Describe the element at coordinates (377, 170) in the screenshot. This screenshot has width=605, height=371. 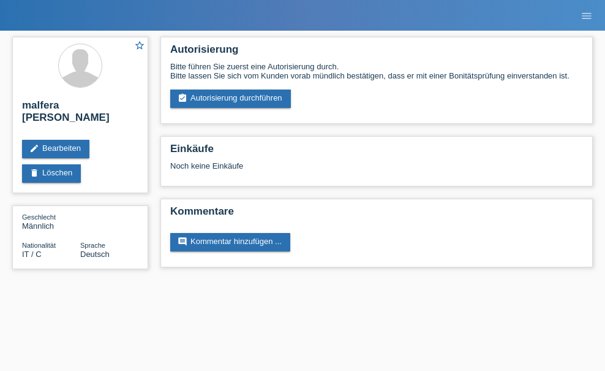
I see `div: Noch keine Einkäufe` at that location.